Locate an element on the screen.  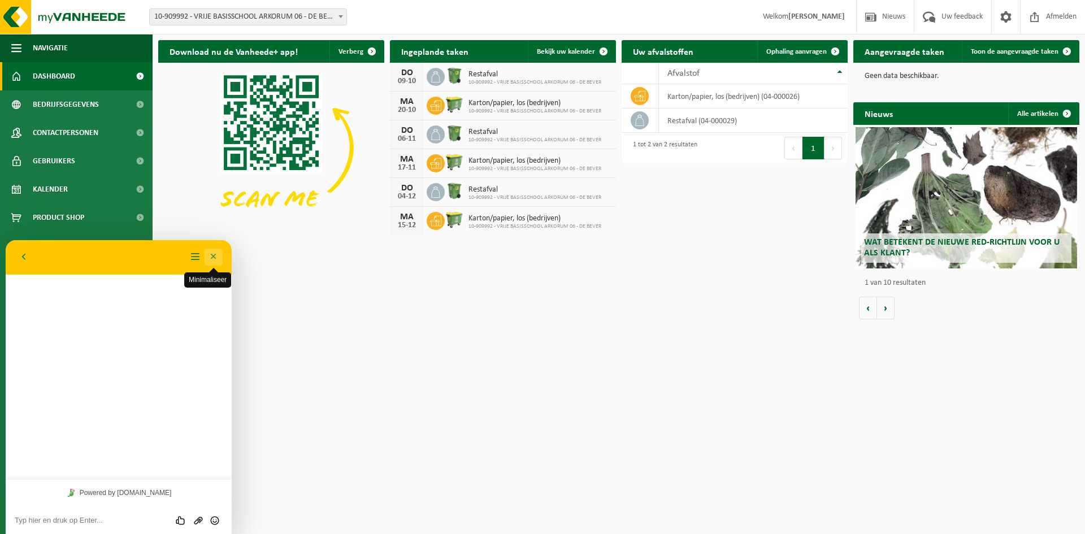
button: Volgende is located at coordinates (886, 308).